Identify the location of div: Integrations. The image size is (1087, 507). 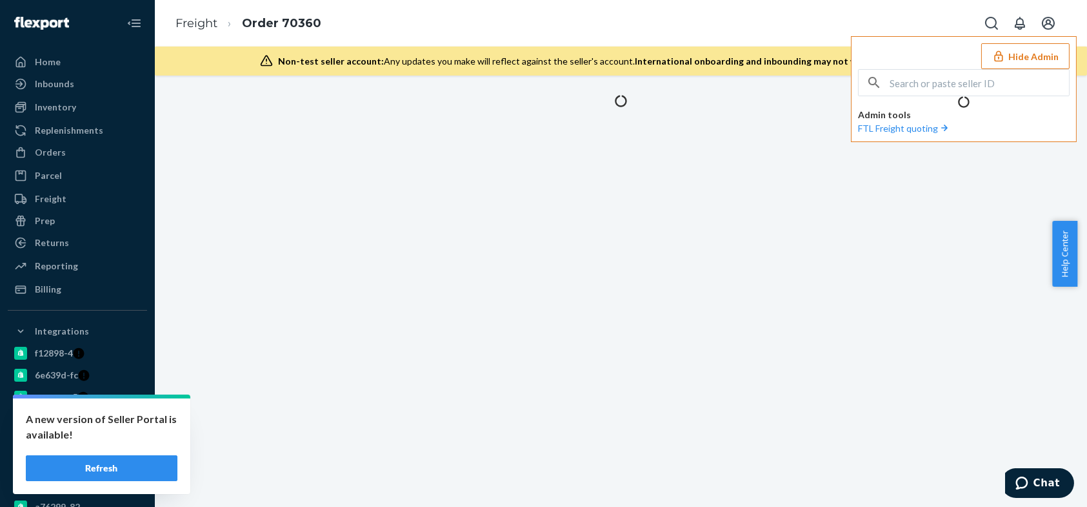
(62, 331).